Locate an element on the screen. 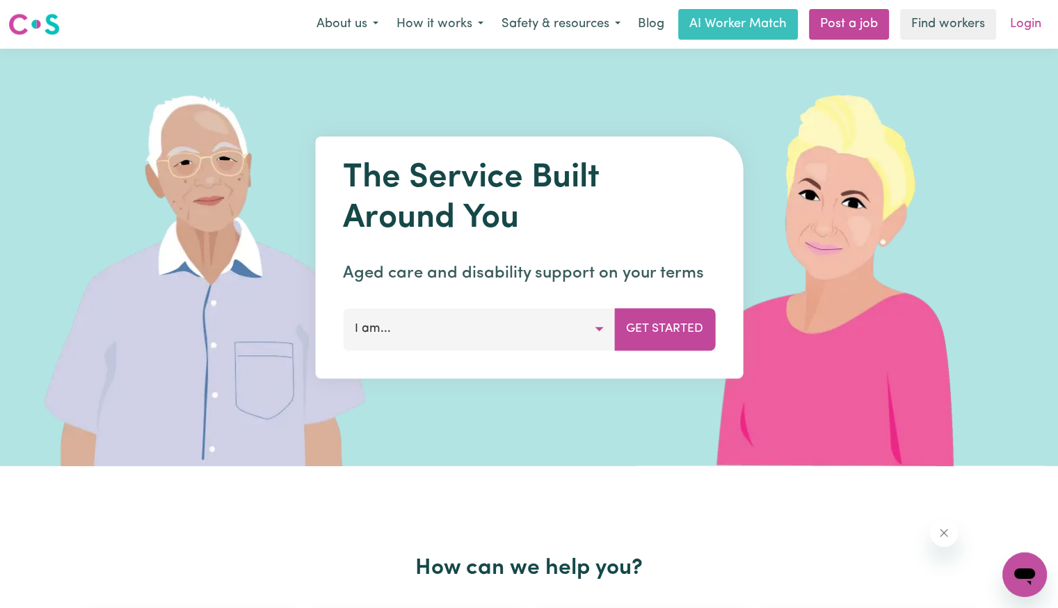 The width and height of the screenshot is (1058, 608). h2: How can we help you? is located at coordinates (530, 569).